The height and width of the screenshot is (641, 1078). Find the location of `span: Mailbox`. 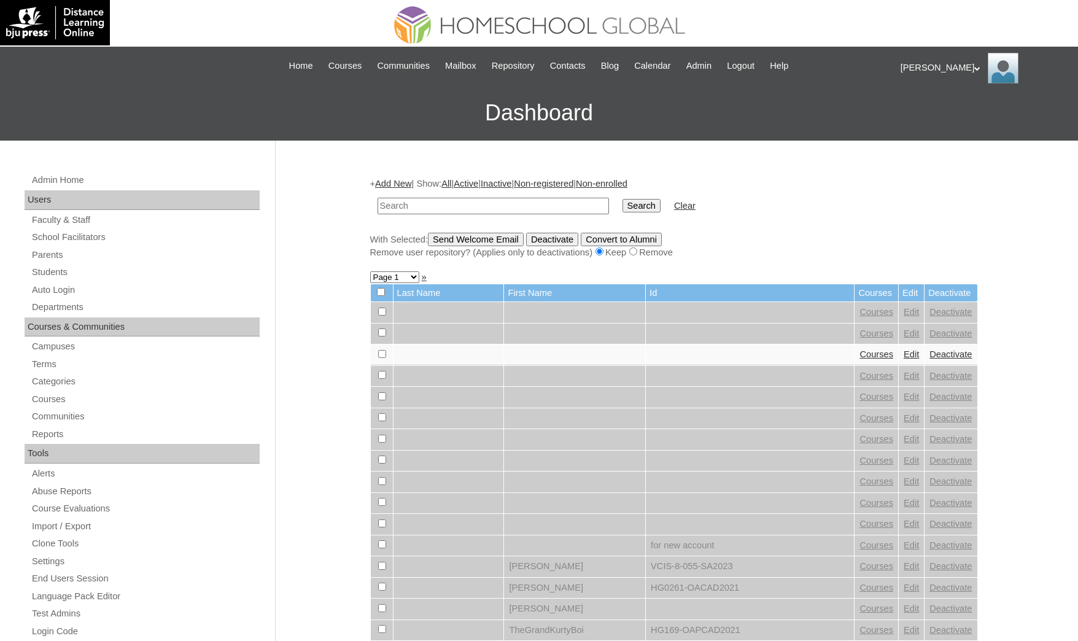

span: Mailbox is located at coordinates (461, 66).